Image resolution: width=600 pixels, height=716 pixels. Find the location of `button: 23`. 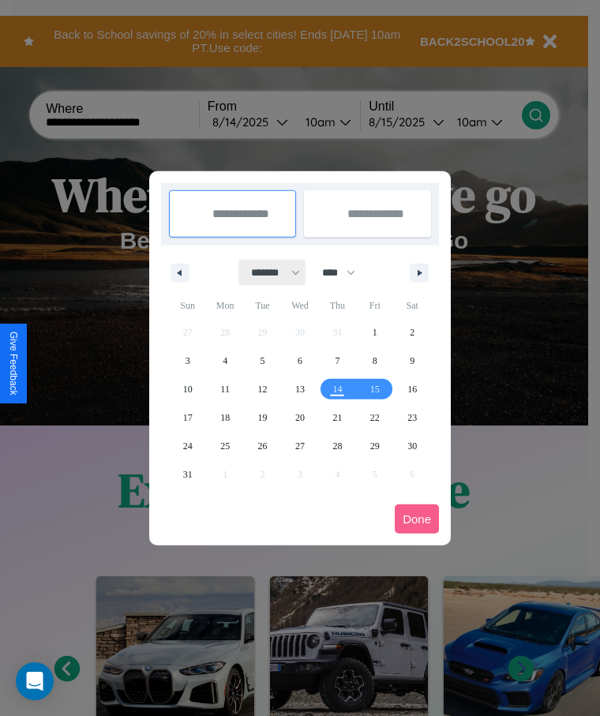

button: 23 is located at coordinates (412, 417).